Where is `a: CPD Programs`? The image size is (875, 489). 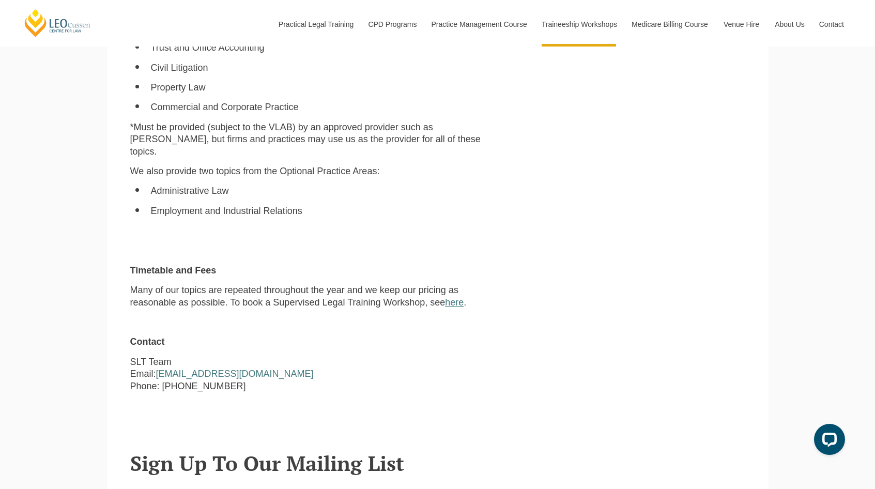
a: CPD Programs is located at coordinates (392, 24).